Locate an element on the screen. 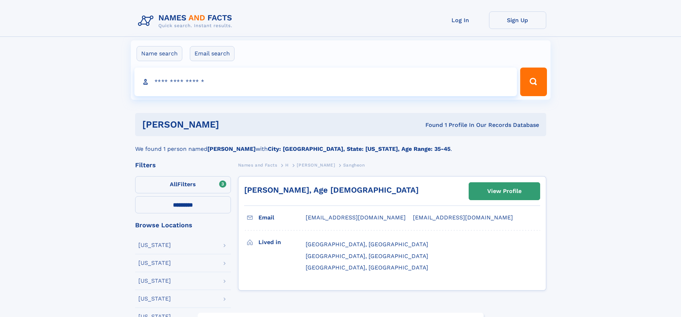  a: View Profile is located at coordinates (504, 191).